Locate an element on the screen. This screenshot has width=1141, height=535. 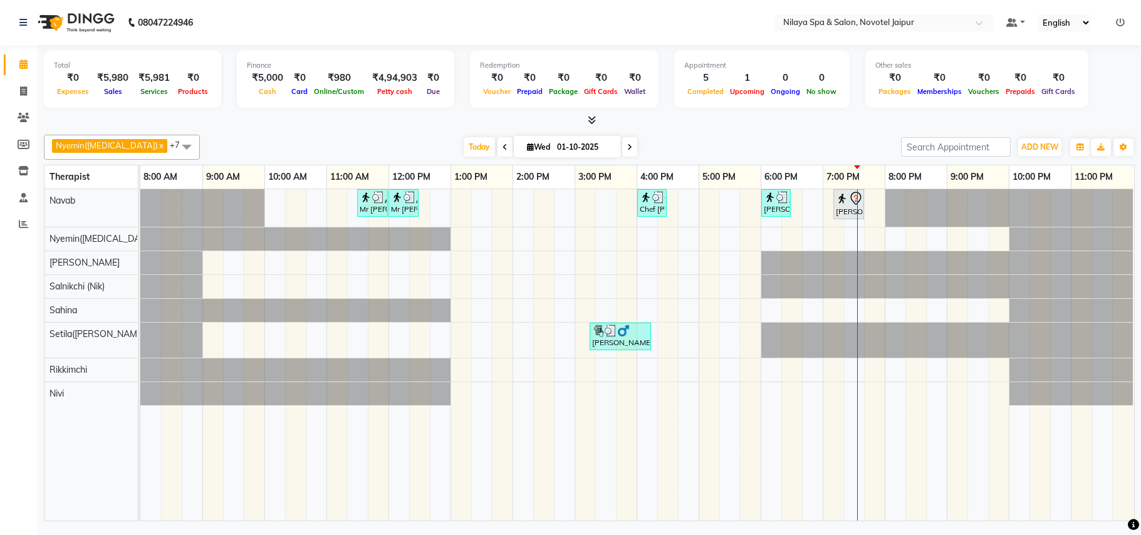
span: Card is located at coordinates (300, 91).